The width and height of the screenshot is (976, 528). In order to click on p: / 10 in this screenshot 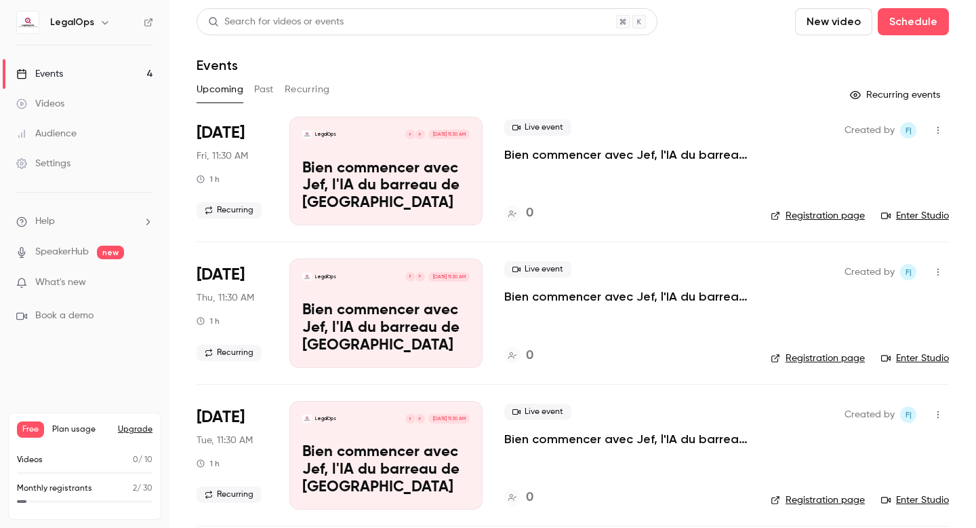, I will do `click(142, 460)`.